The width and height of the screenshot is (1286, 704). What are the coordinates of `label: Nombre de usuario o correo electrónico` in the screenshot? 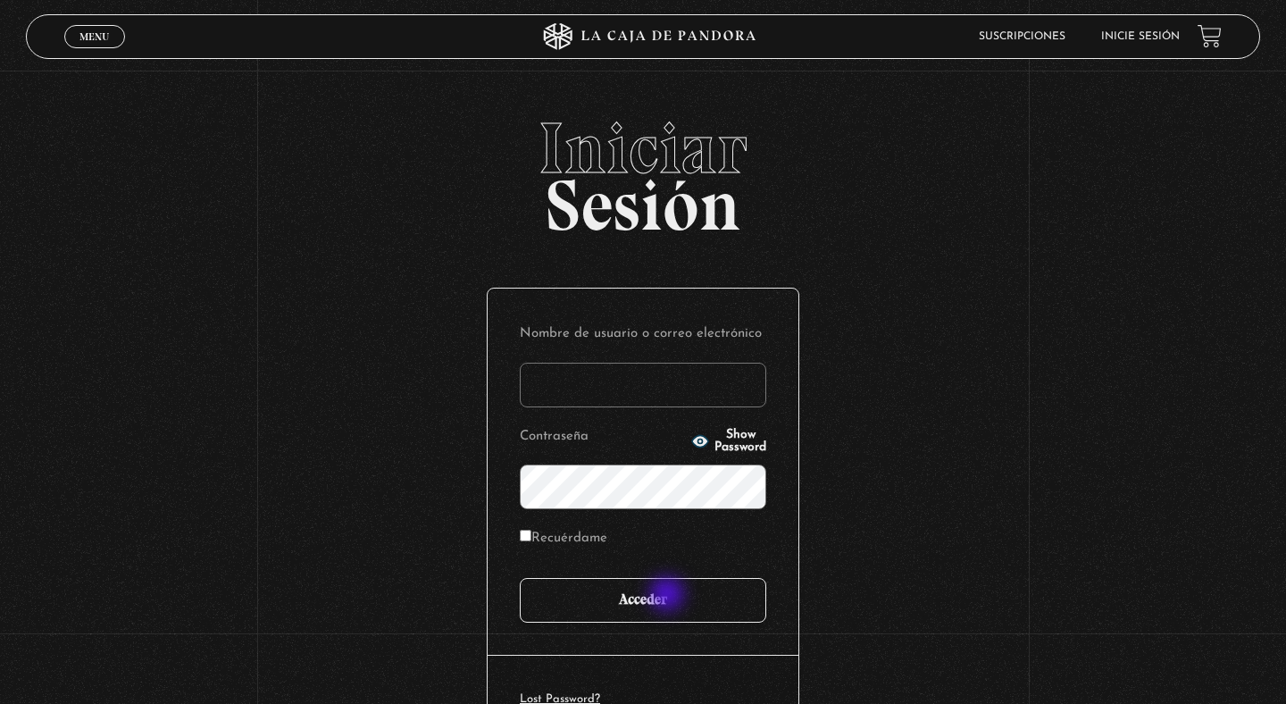 It's located at (643, 334).